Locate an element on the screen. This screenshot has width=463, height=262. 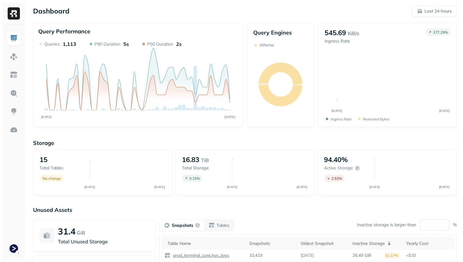
p: Inactive Storage is located at coordinates (368, 244).